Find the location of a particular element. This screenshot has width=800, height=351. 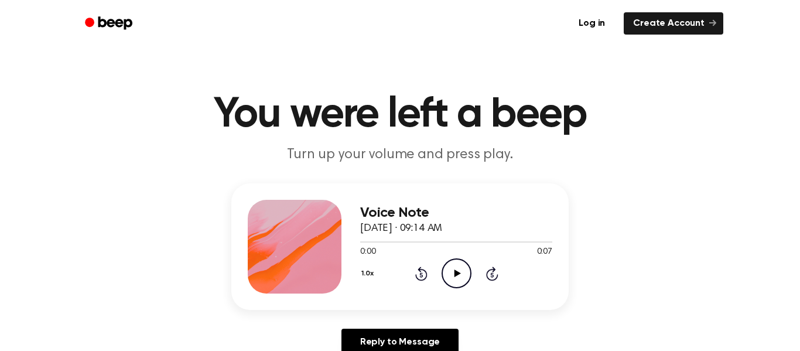

h1: You were left a beep is located at coordinates (400, 115).